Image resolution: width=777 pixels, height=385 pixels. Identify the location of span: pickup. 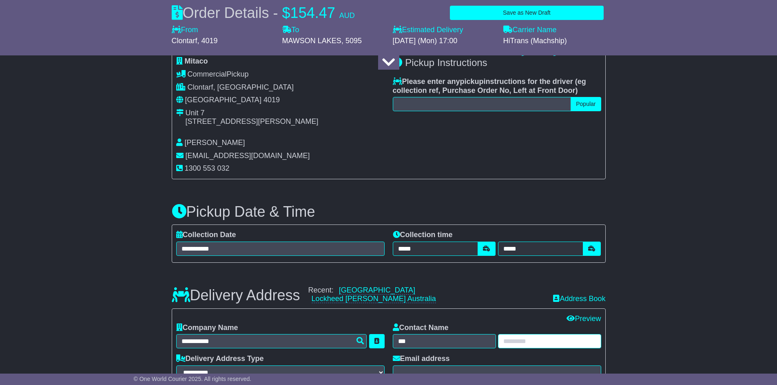
(472, 82).